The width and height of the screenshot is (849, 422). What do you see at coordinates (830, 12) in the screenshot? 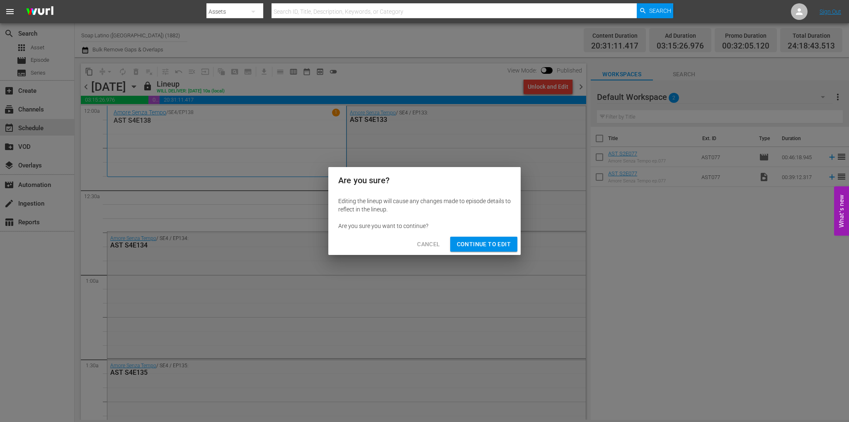
I see `a: Sign Out` at bounding box center [830, 12].